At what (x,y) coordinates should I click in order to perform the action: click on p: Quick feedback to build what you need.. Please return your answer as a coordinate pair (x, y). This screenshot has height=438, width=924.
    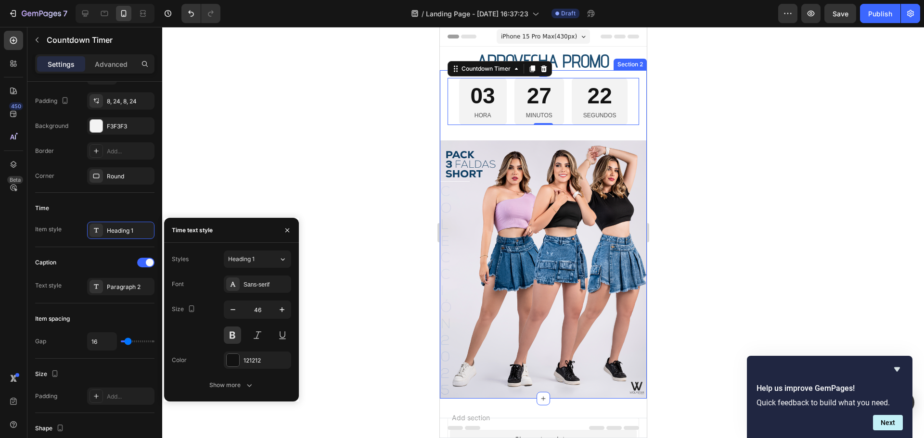
    Looking at the image, I should click on (829, 403).